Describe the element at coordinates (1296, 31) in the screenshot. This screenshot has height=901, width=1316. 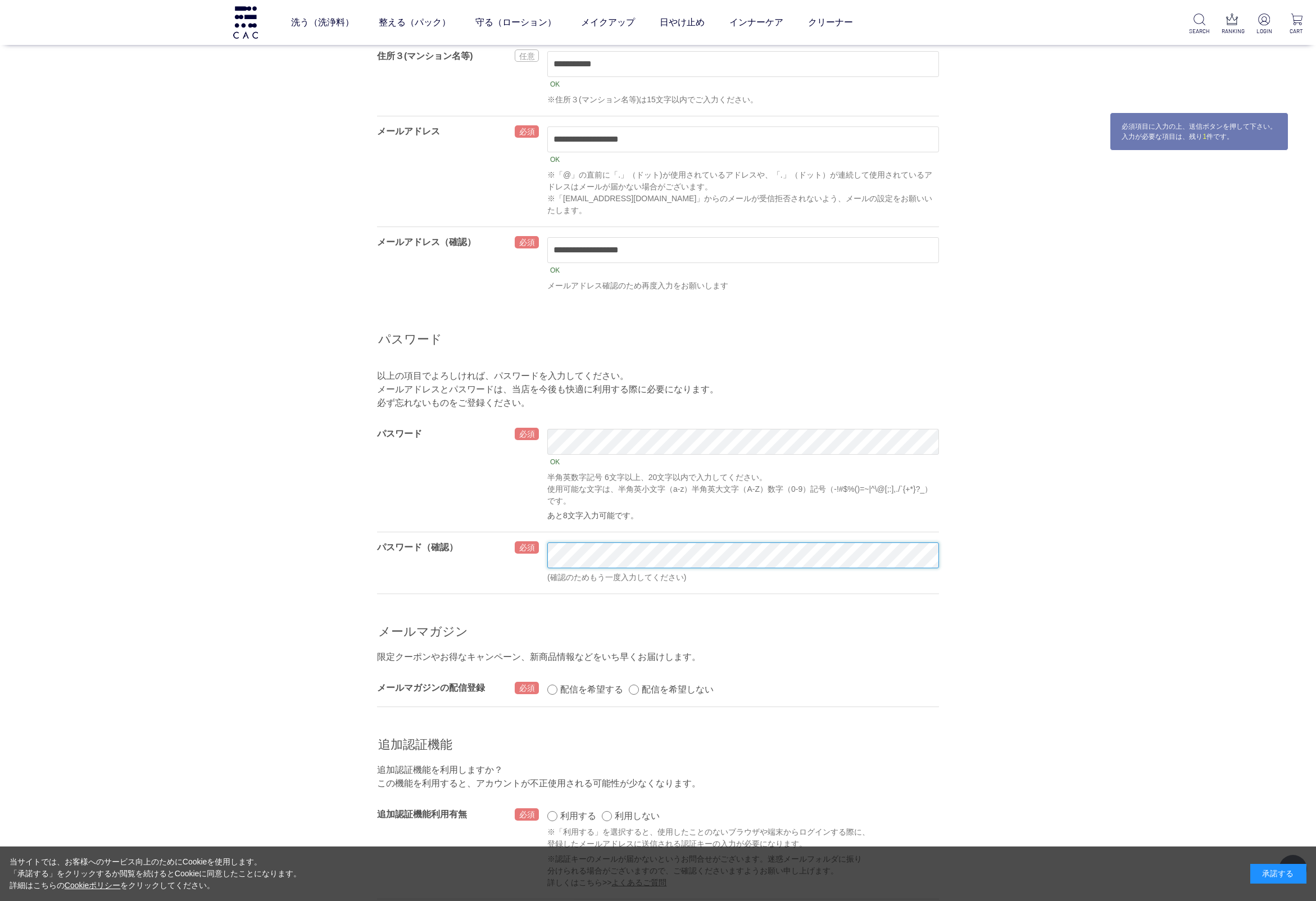
I see `p: CART` at that location.